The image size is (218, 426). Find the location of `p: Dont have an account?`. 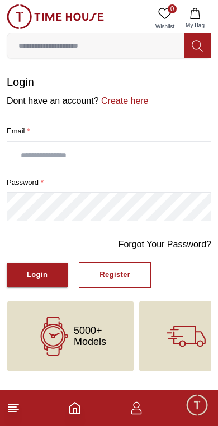

p: Dont have an account? is located at coordinates (109, 101).